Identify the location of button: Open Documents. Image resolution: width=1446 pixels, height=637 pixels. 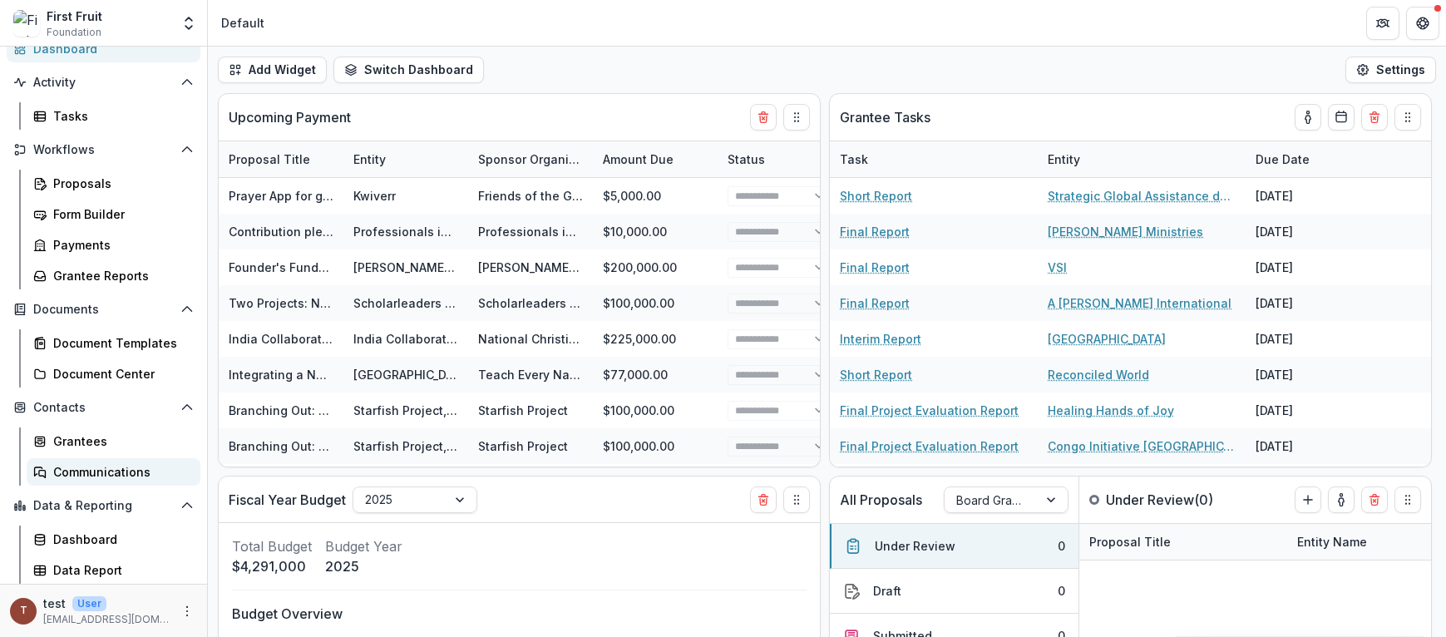
(103, 309).